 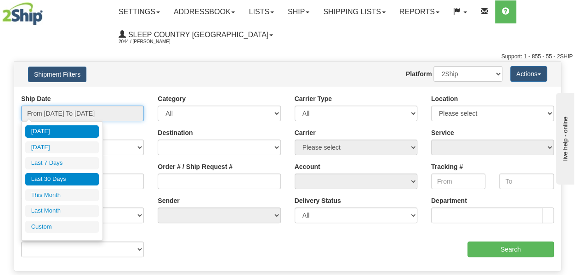 What do you see at coordinates (308, 167) in the screenshot?
I see `label: Account` at bounding box center [308, 167].